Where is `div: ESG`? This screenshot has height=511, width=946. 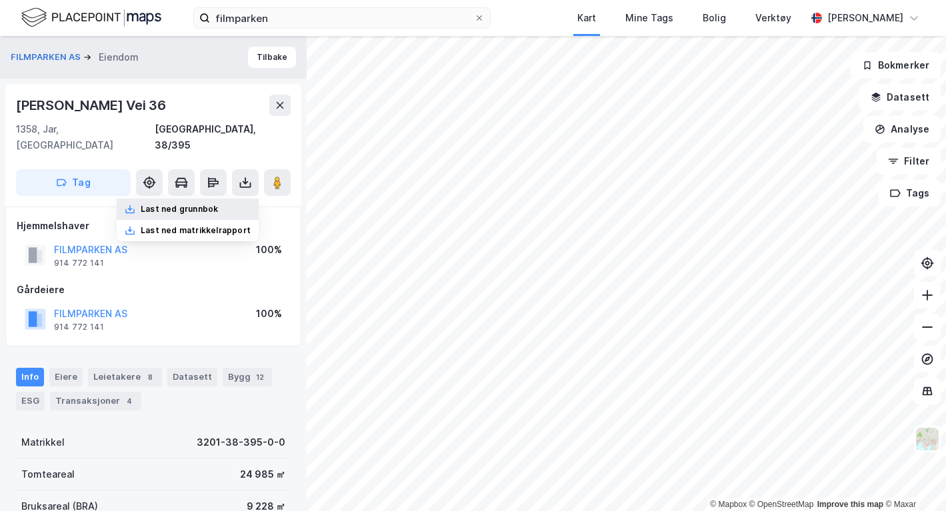 div: ESG is located at coordinates (30, 401).